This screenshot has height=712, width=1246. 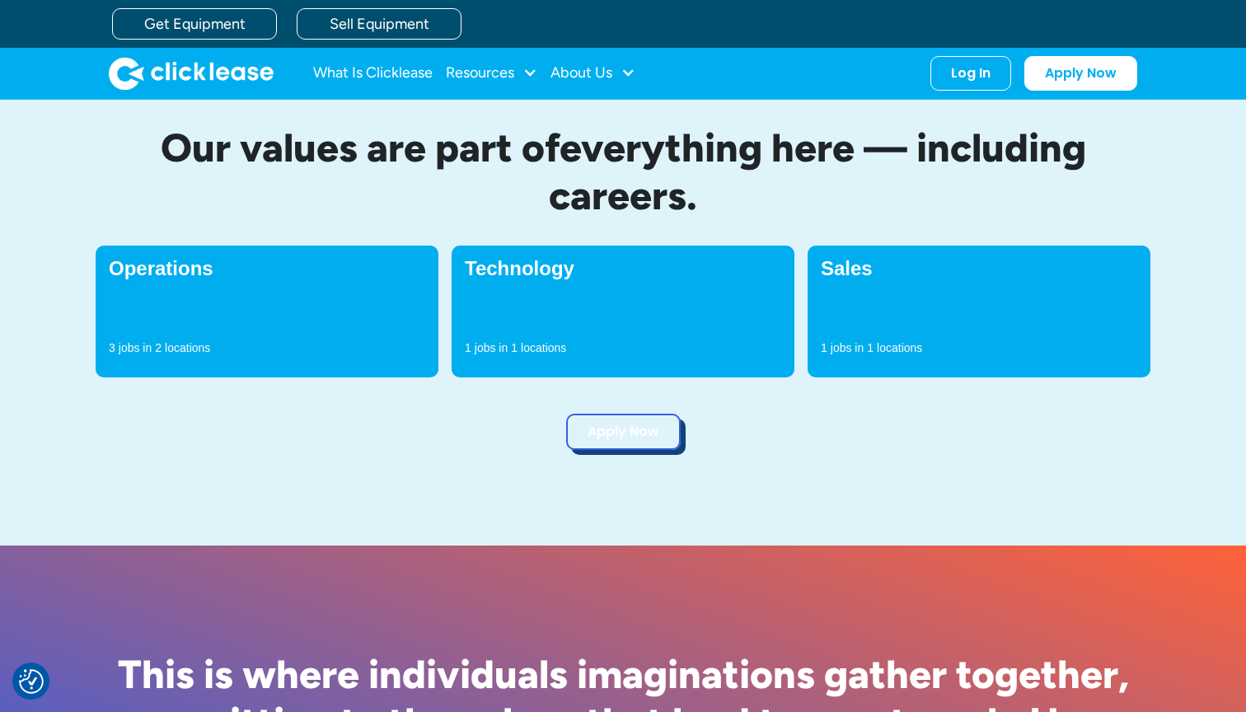 I want to click on div: Log In, so click(x=971, y=73).